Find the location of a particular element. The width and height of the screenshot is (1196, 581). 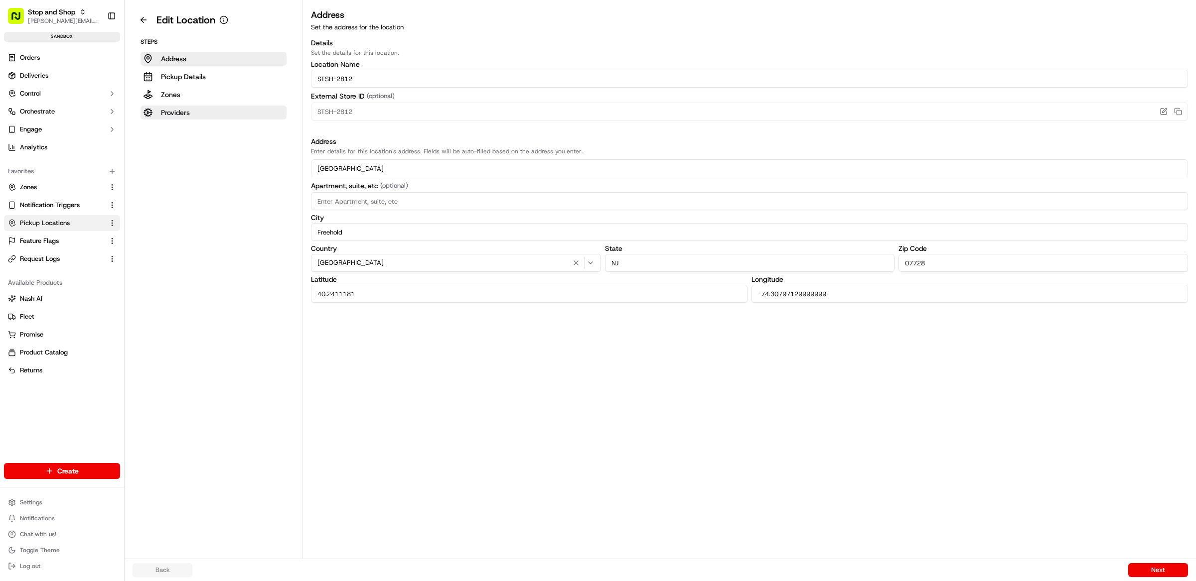

button: Engage is located at coordinates (62, 130).